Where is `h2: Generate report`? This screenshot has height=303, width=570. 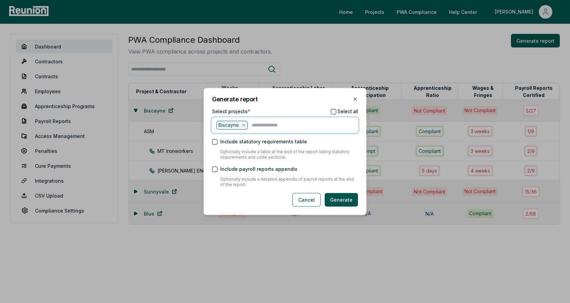
h2: Generate report is located at coordinates (285, 99).